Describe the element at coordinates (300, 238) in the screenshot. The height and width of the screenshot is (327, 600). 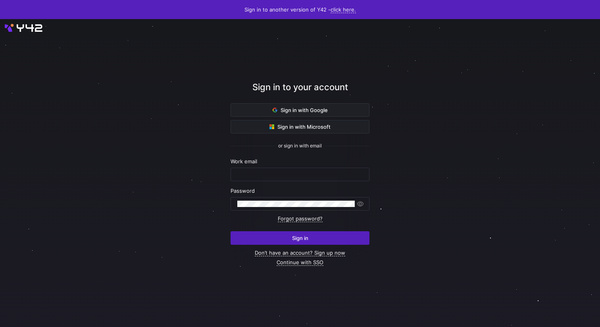
I see `span: Sign in` at that location.